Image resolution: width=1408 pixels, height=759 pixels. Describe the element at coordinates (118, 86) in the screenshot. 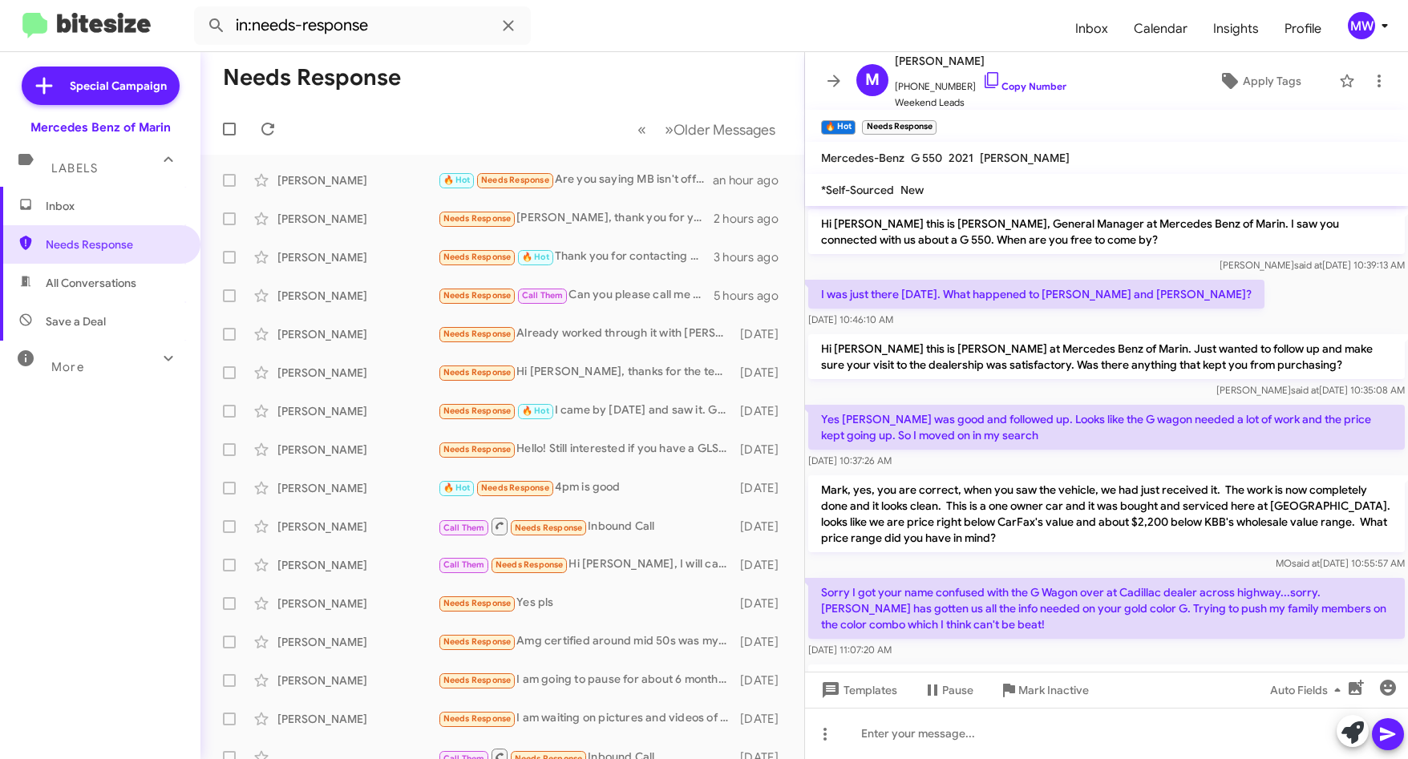

I see `span: Special Campaign` at that location.